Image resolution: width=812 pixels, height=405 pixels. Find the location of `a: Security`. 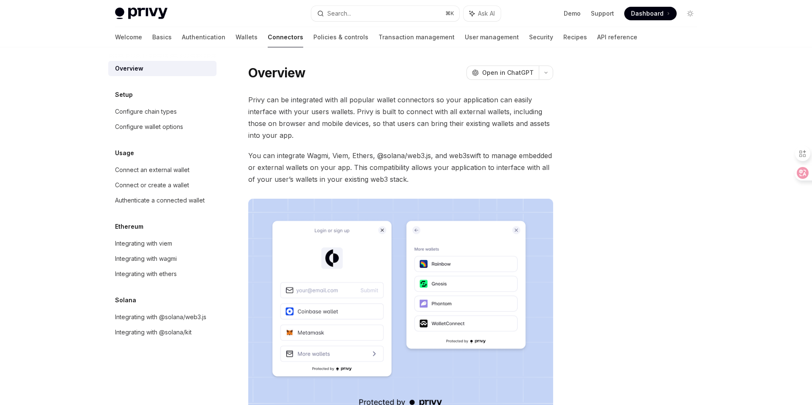

a: Security is located at coordinates (541, 37).